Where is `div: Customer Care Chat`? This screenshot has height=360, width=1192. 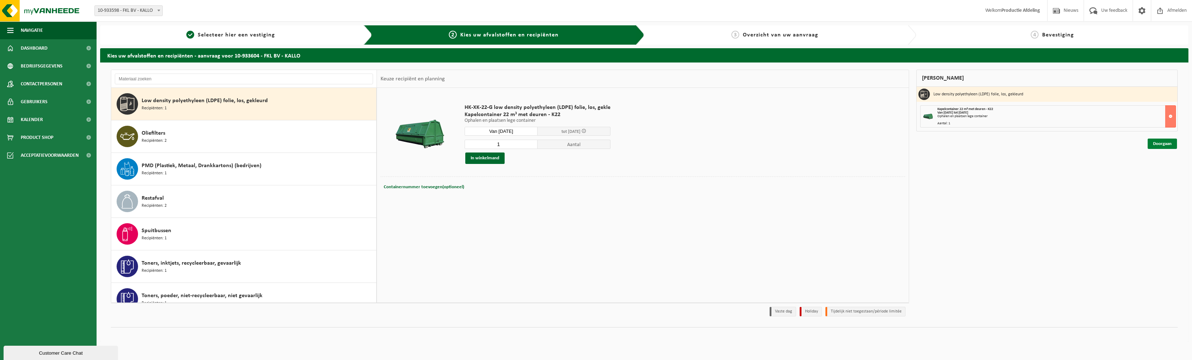
div: Customer Care Chat is located at coordinates (57, 9).